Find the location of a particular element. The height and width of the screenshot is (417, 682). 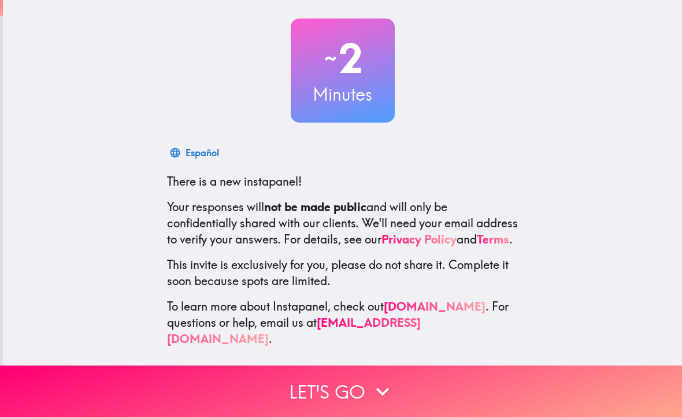

span: There is a new instapanel! is located at coordinates (234, 181).